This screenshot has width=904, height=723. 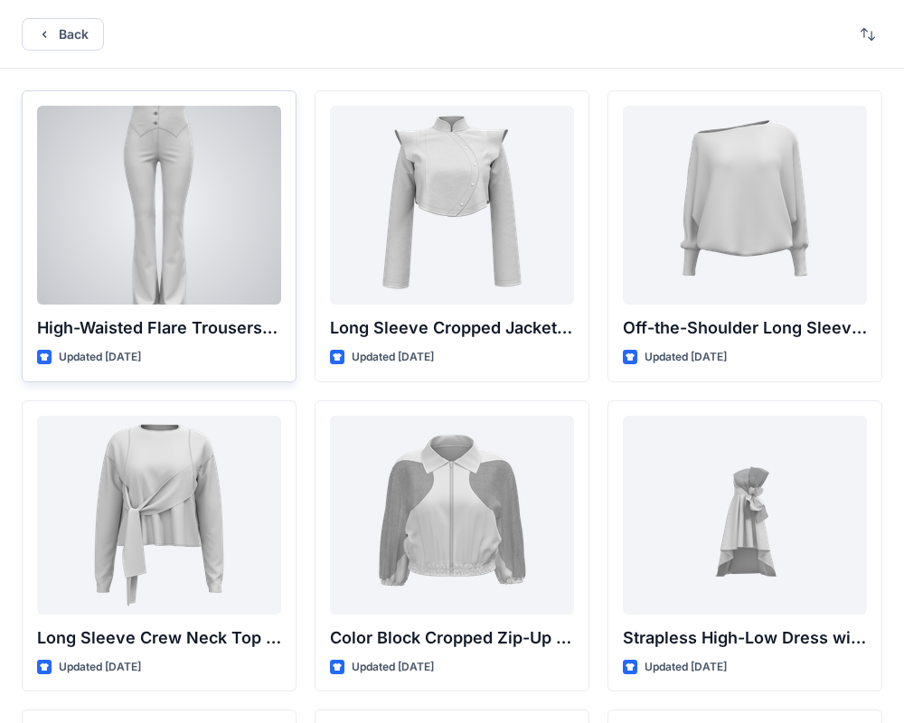 I want to click on p: Color Block Cropped Zip-Up Jacket with Sheer Sleeves, so click(x=452, y=638).